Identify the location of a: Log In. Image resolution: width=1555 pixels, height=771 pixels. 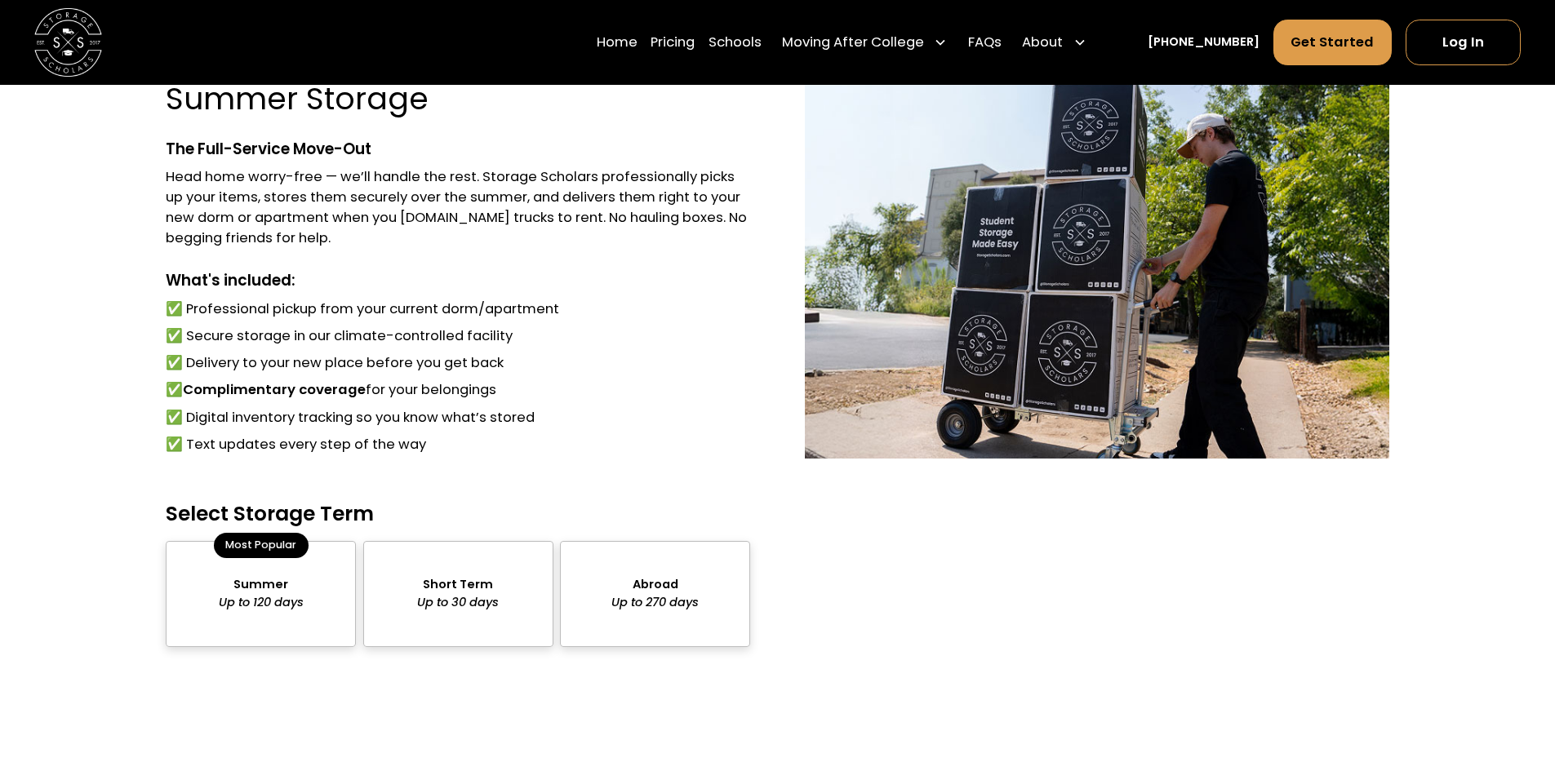
(1463, 42).